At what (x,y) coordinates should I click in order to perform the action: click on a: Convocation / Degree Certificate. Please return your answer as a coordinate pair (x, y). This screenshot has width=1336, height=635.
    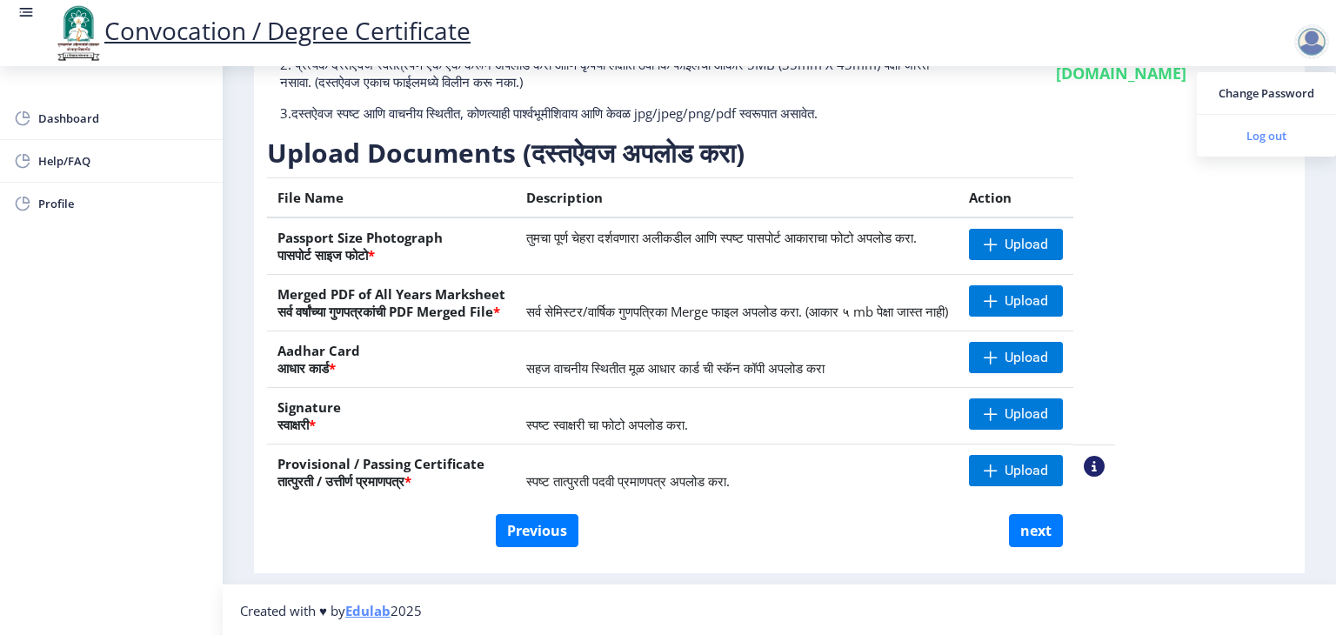
    Looking at the image, I should click on (261, 30).